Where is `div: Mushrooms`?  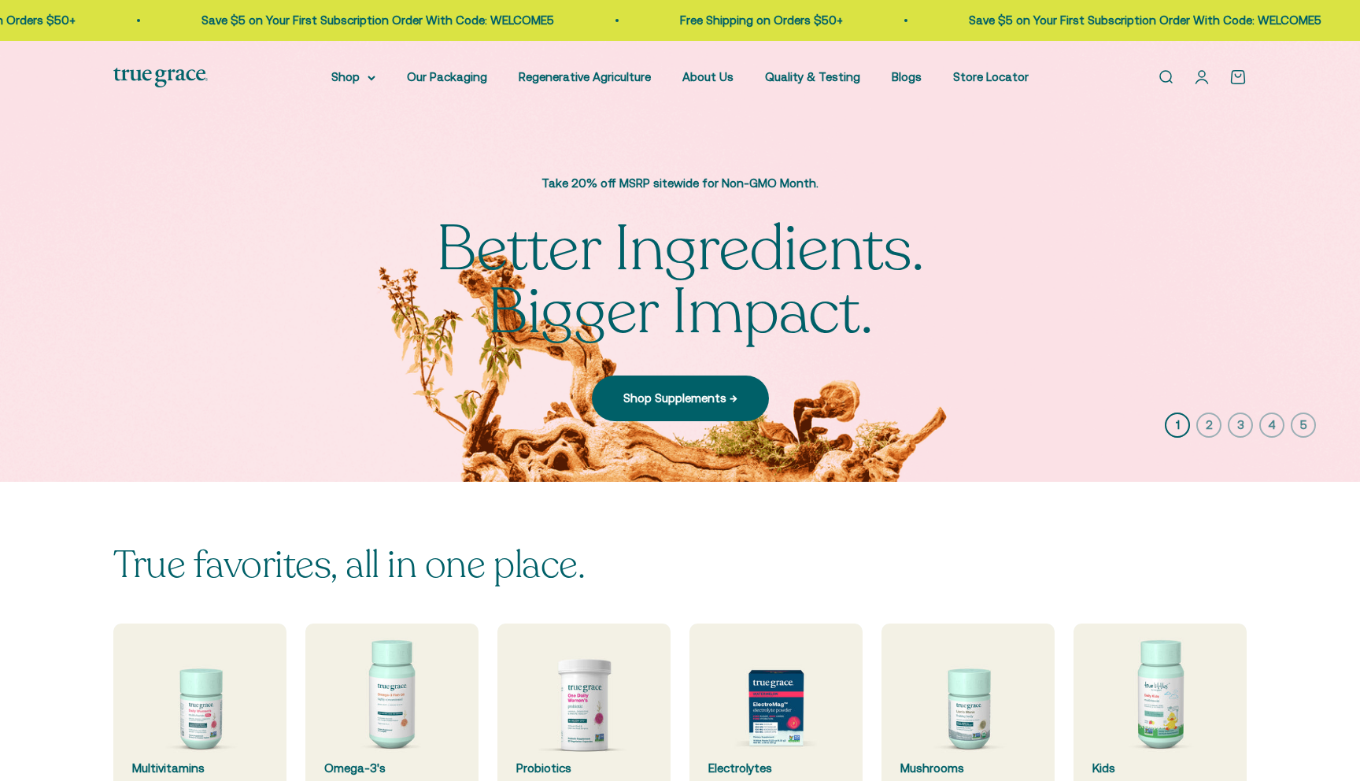
div: Mushrooms is located at coordinates (968, 768).